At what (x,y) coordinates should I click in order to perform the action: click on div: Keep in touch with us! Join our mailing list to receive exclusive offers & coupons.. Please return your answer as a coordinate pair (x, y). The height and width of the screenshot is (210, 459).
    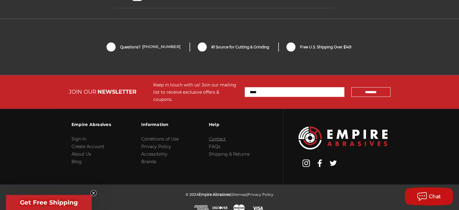
    Looking at the image, I should click on (196, 92).